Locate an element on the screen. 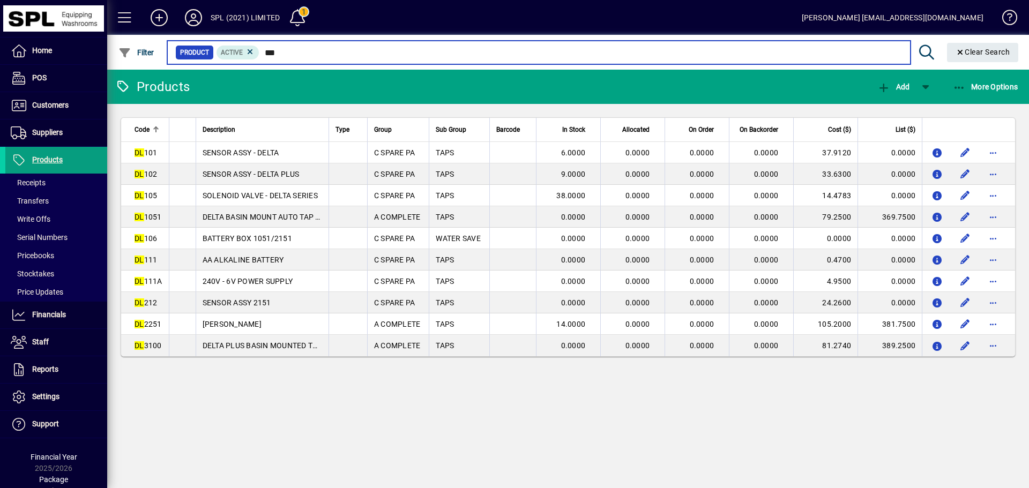 Image resolution: width=1029 pixels, height=488 pixels. td: 79.2500 is located at coordinates (826, 217).